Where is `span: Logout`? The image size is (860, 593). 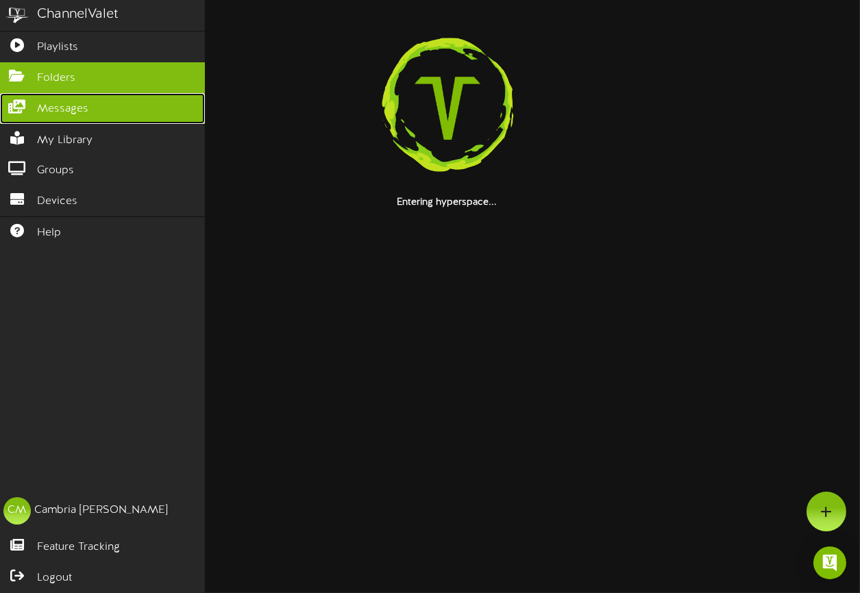 span: Logout is located at coordinates (54, 578).